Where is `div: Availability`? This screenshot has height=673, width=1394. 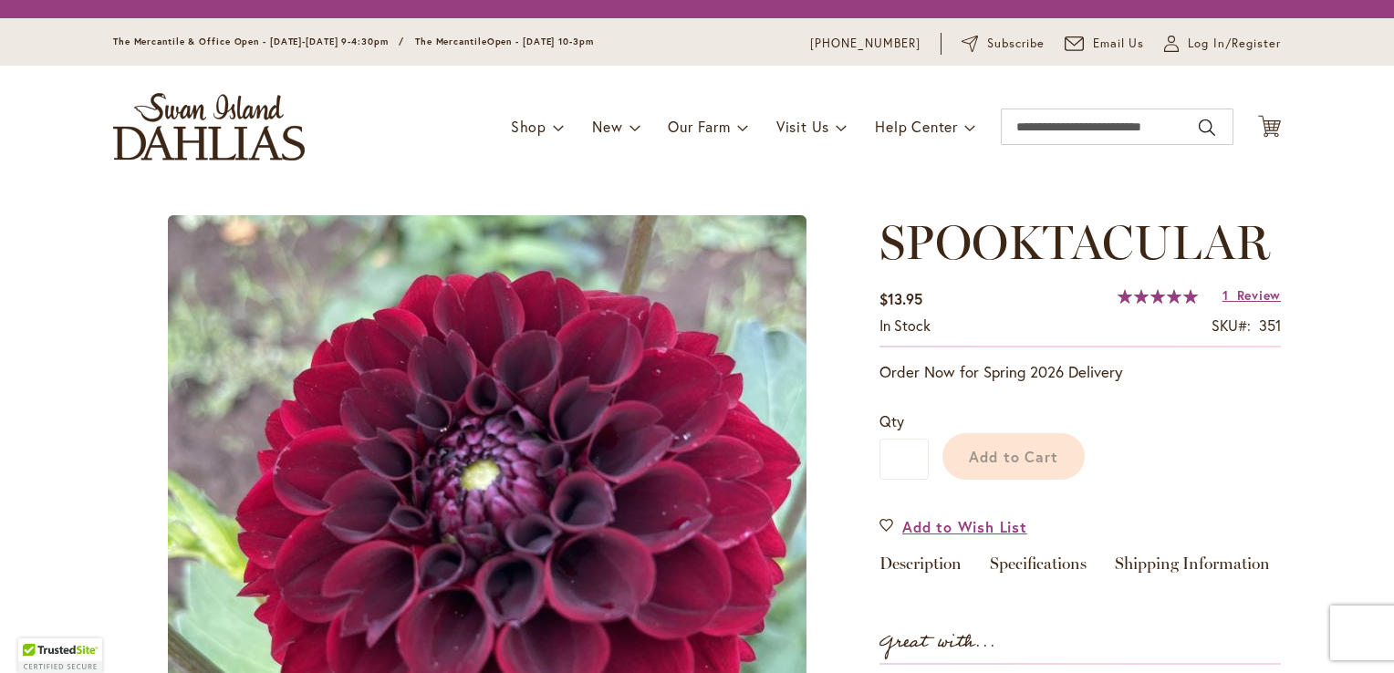 div: Availability is located at coordinates (905, 326).